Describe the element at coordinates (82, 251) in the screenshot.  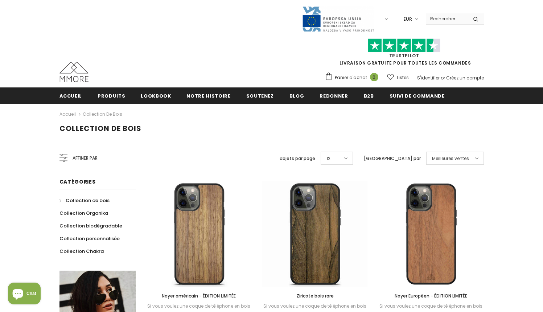
I see `span: Collection Chakra` at that location.